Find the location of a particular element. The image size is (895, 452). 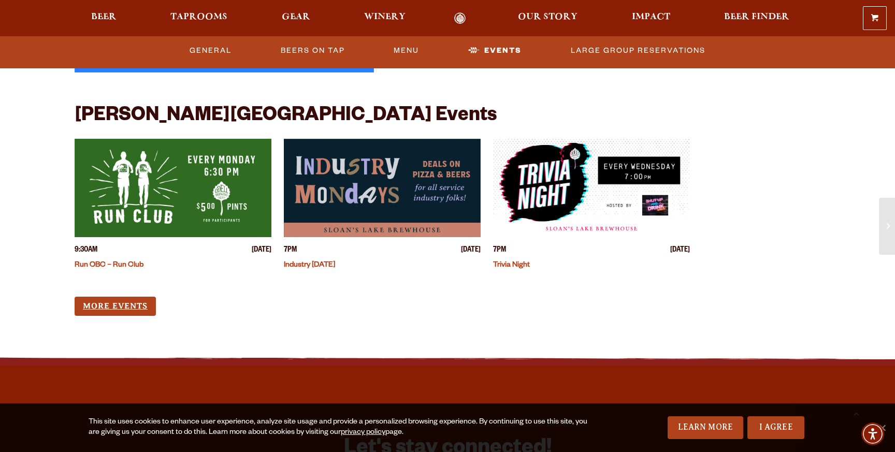

a: Winery is located at coordinates (385, 18).